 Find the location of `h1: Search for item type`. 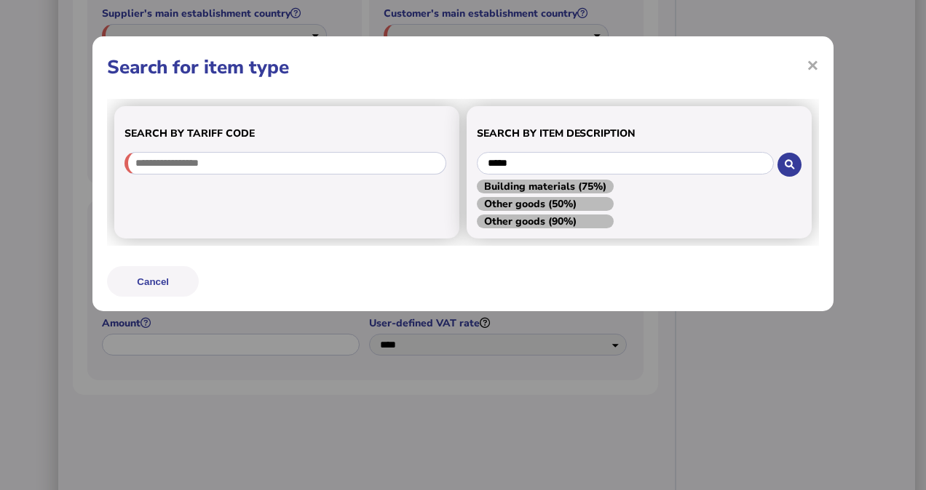

h1: Search for item type is located at coordinates (463, 67).